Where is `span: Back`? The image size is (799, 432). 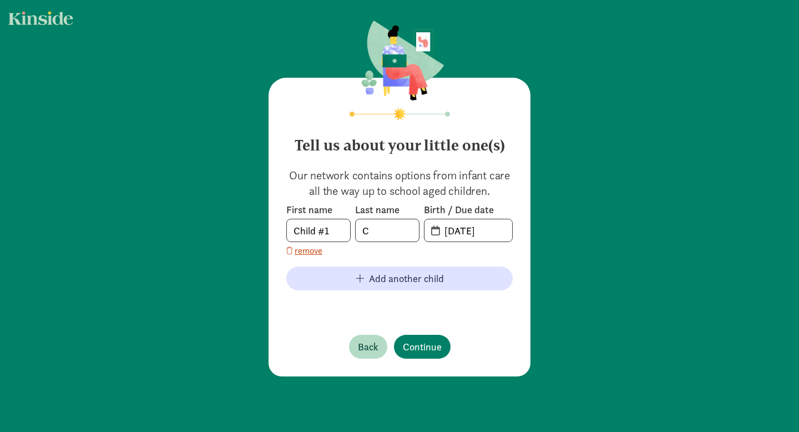 span: Back is located at coordinates (368, 346).